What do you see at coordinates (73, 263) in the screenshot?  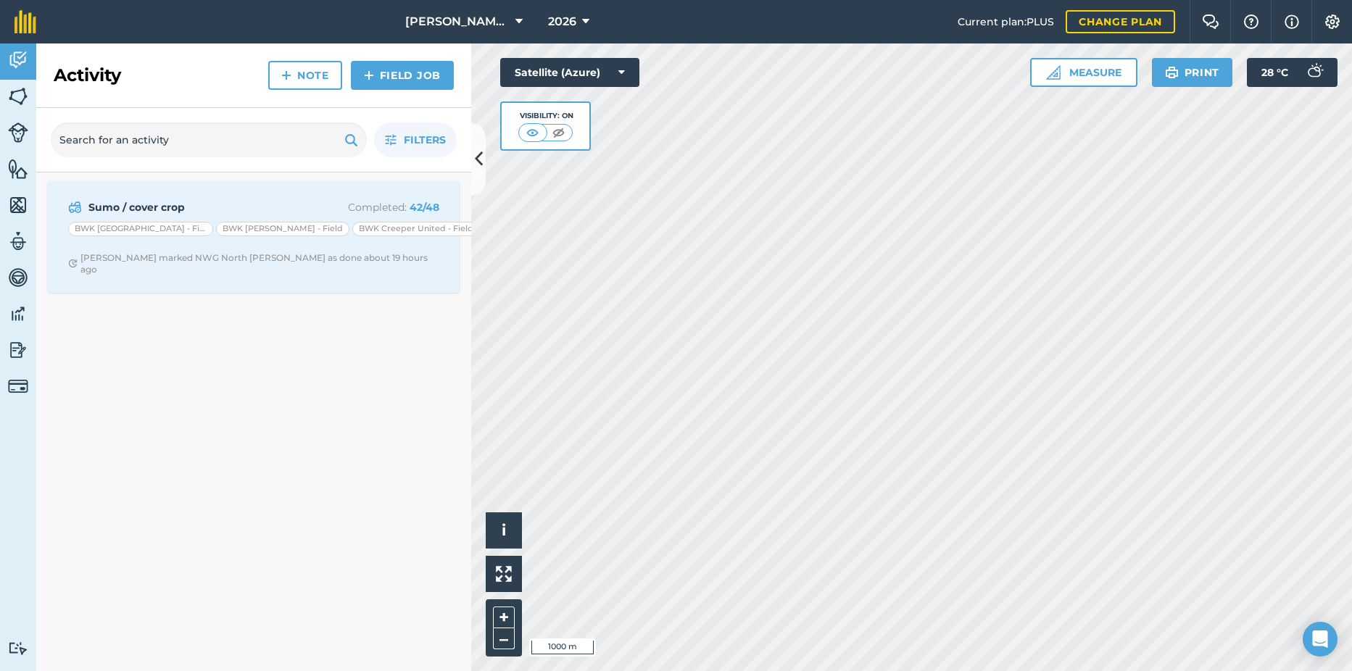 I see `img: Clock with arrow pointing clockwise` at bounding box center [73, 263].